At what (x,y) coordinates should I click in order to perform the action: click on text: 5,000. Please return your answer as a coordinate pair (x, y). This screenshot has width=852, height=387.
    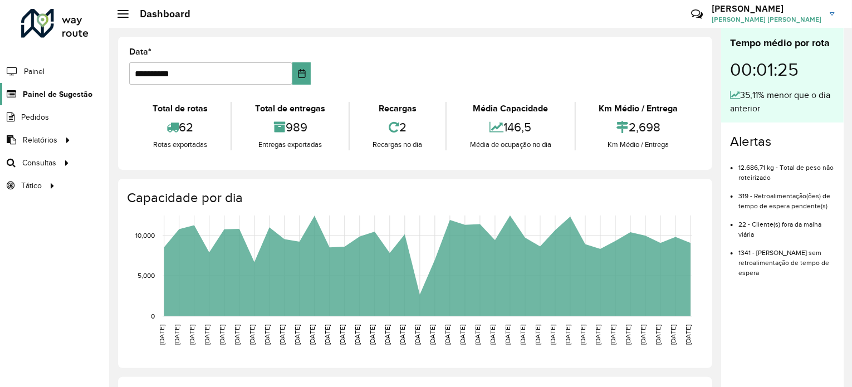
    Looking at the image, I should click on (146, 276).